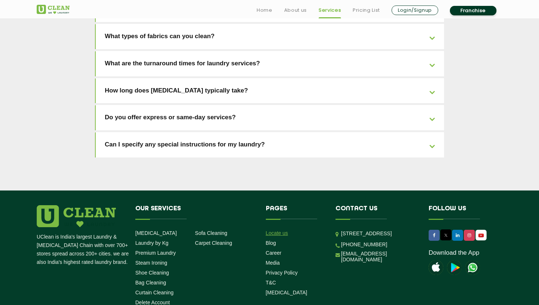  What do you see at coordinates (454, 253) in the screenshot?
I see `a: Download the App` at bounding box center [454, 253].